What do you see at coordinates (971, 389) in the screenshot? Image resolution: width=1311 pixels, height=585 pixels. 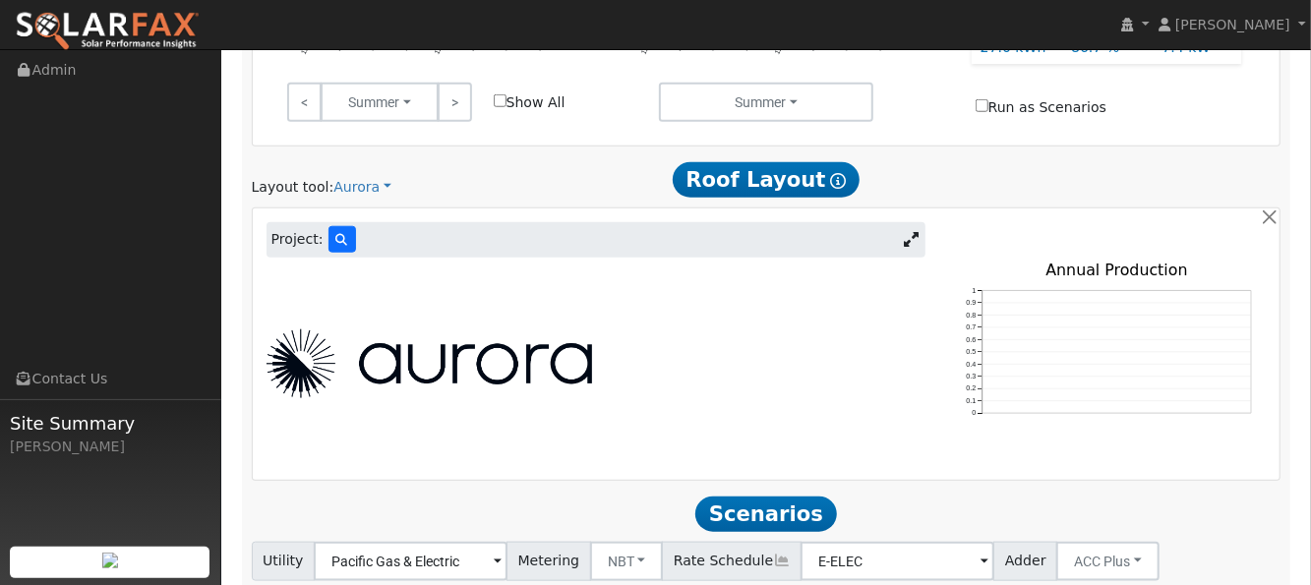 I see `text: 0.2` at bounding box center [971, 389].